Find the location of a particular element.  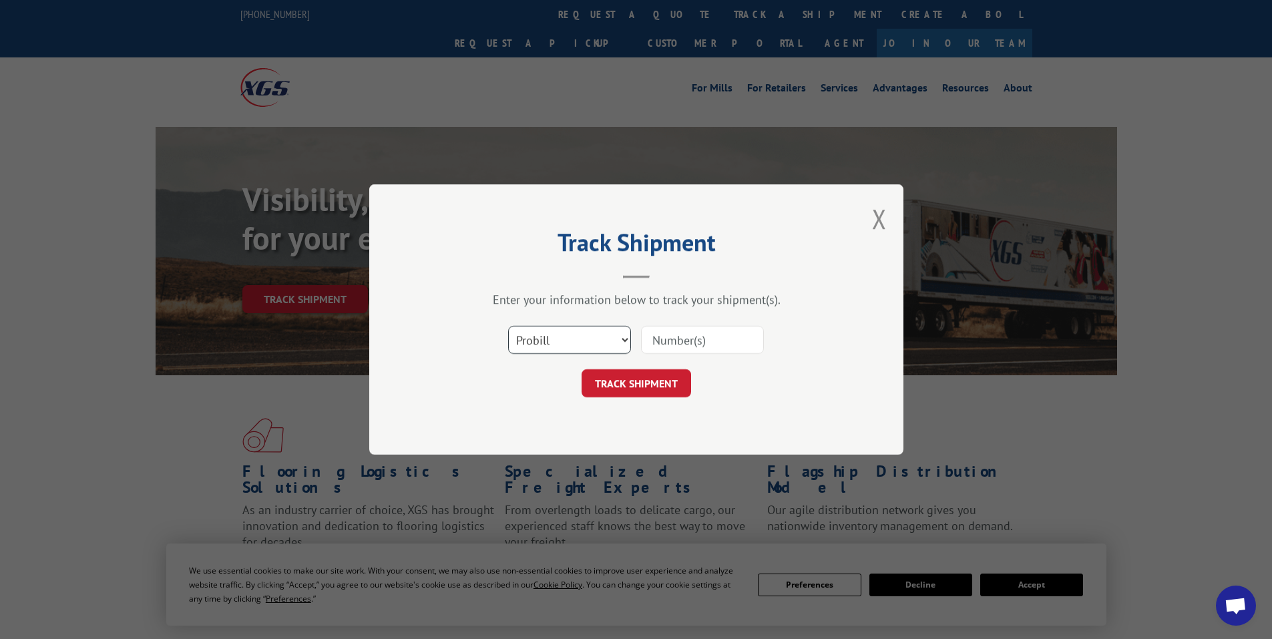

div: Enter your information below to track your shipment(s). is located at coordinates (636, 299).